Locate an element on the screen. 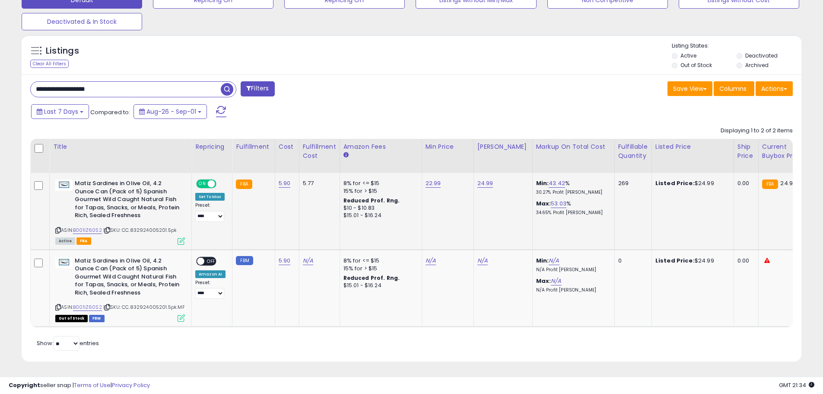 The width and height of the screenshot is (823, 394). a: 22.99 is located at coordinates (434, 183).